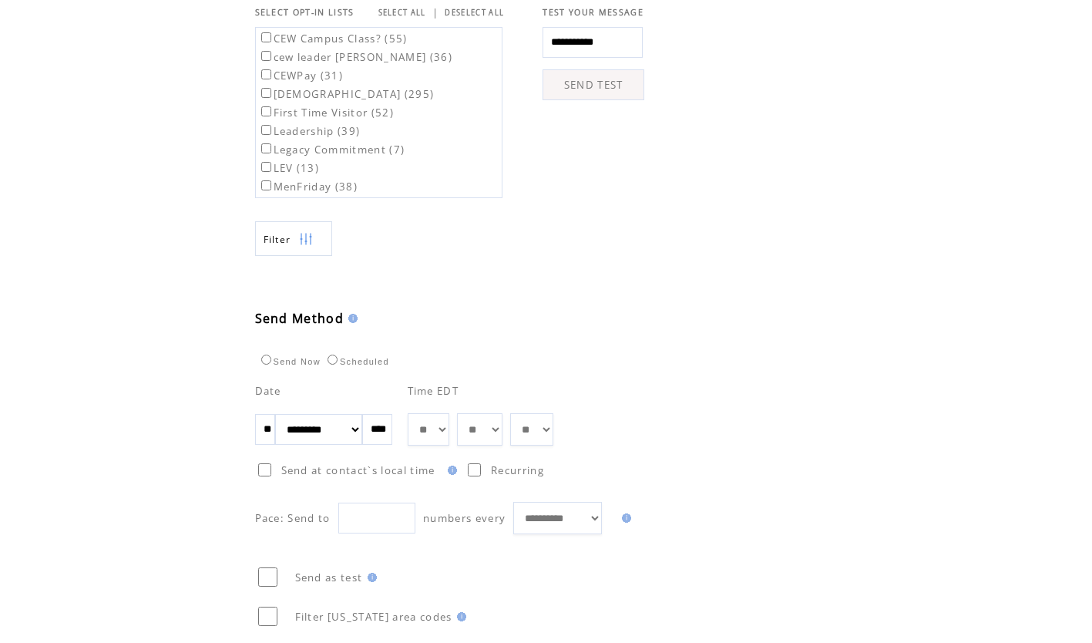 The image size is (1092, 643). What do you see at coordinates (326, 113) in the screenshot?
I see `label: First Time Visitor (52)` at bounding box center [326, 113].